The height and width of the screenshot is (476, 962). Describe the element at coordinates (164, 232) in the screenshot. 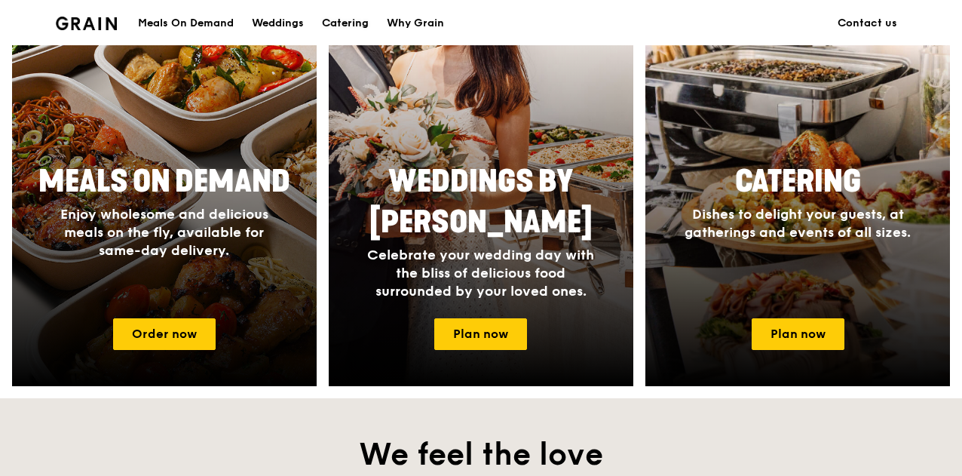

I see `span: Enjoy wholesome and delicious meals on the fly, available for same-day delivery.` at that location.